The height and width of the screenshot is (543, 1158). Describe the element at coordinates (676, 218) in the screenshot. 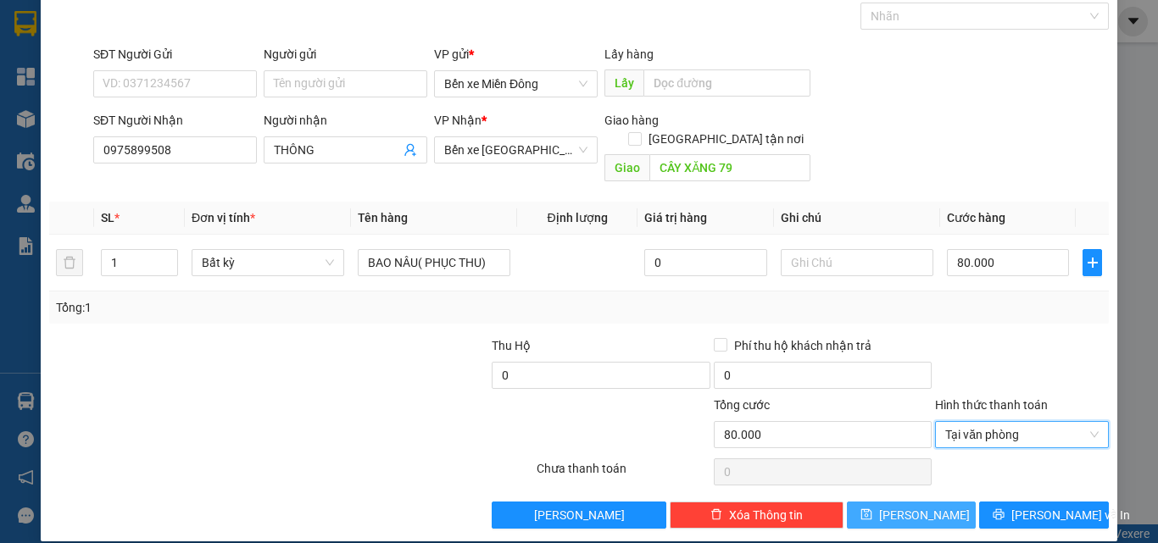

I see `span: Giá trị hàng` at that location.